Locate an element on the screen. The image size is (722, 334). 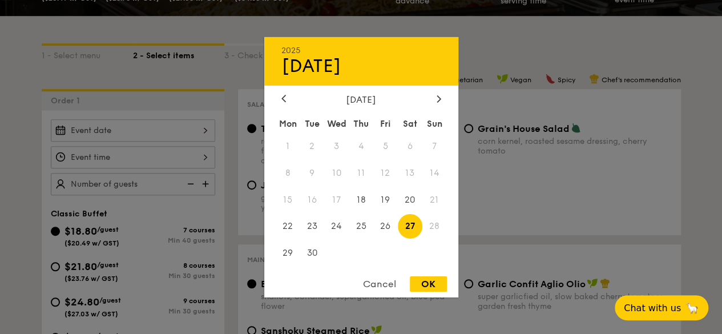
span: Chat with us is located at coordinates (652, 308).